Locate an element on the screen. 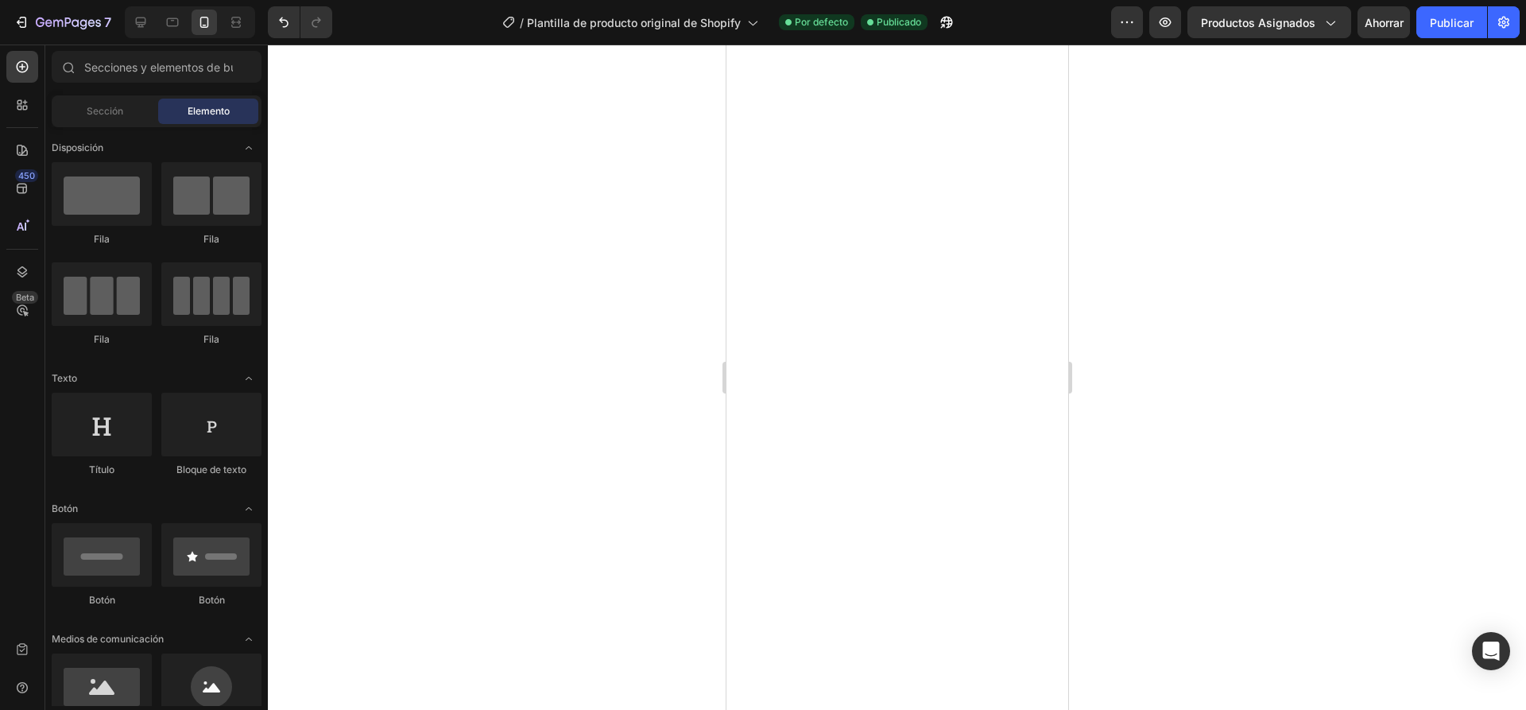  div: Abrir Intercom Messenger is located at coordinates (1491, 651).